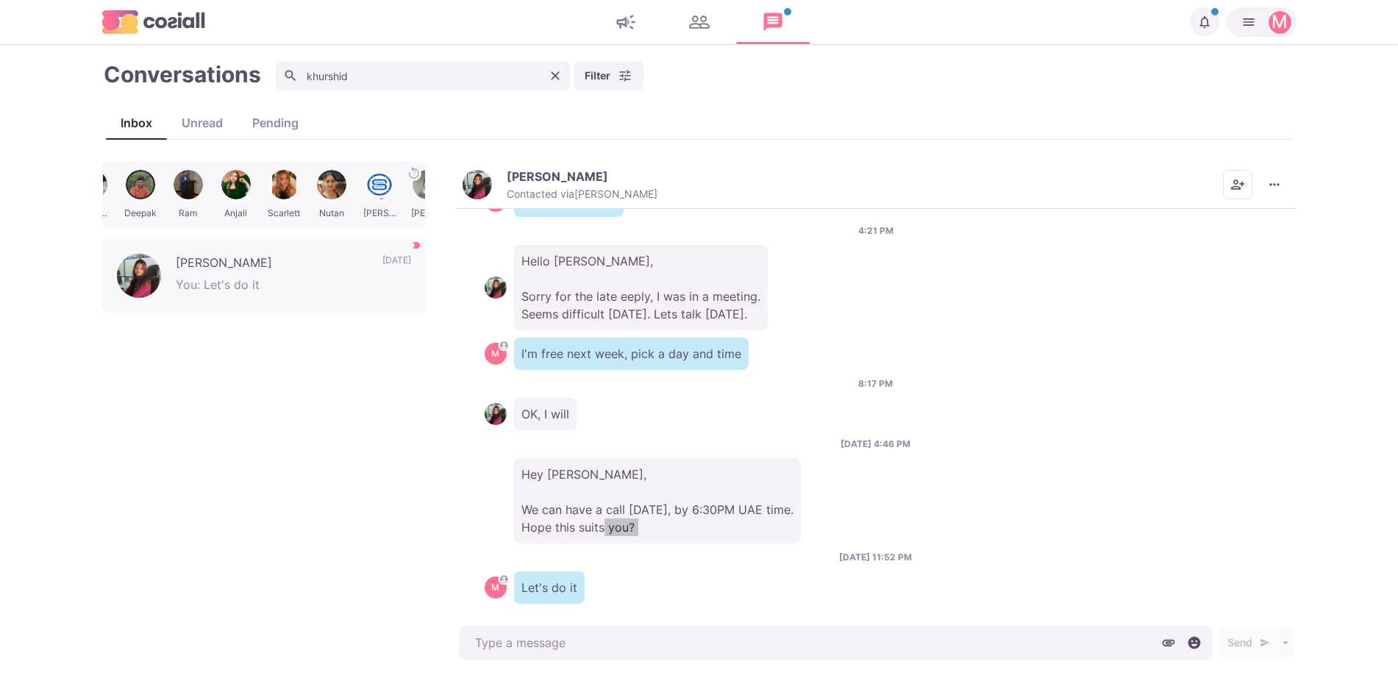 This screenshot has width=1398, height=678. Describe the element at coordinates (182, 74) in the screenshot. I see `h1: Conversations` at that location.